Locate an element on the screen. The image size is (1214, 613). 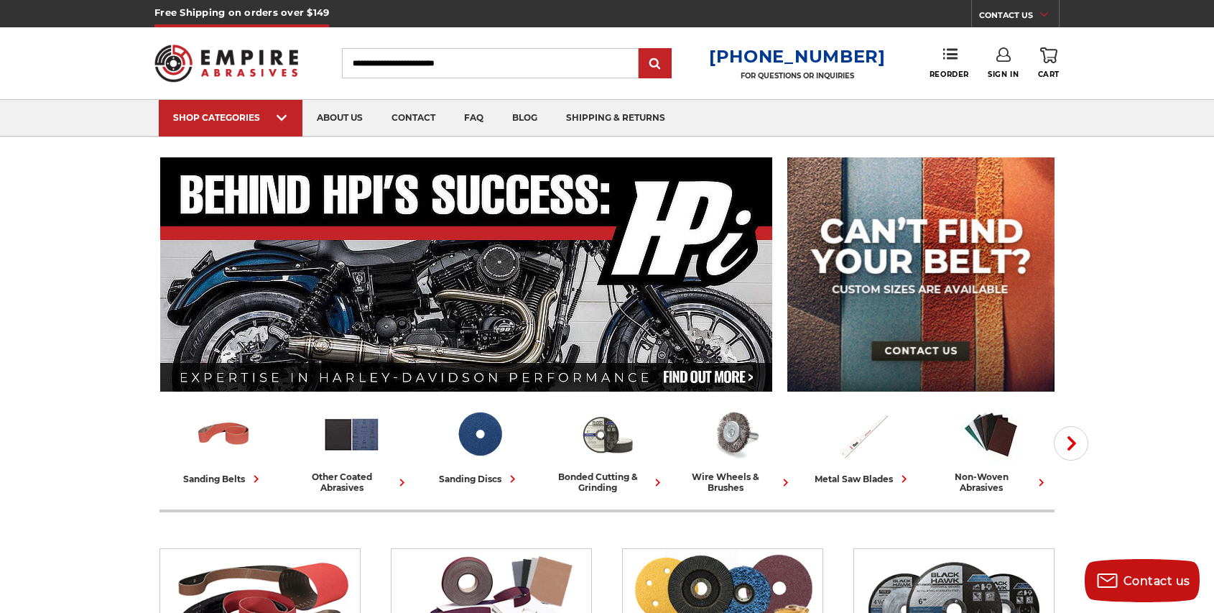
a: CONTACT US is located at coordinates (1019, 17).